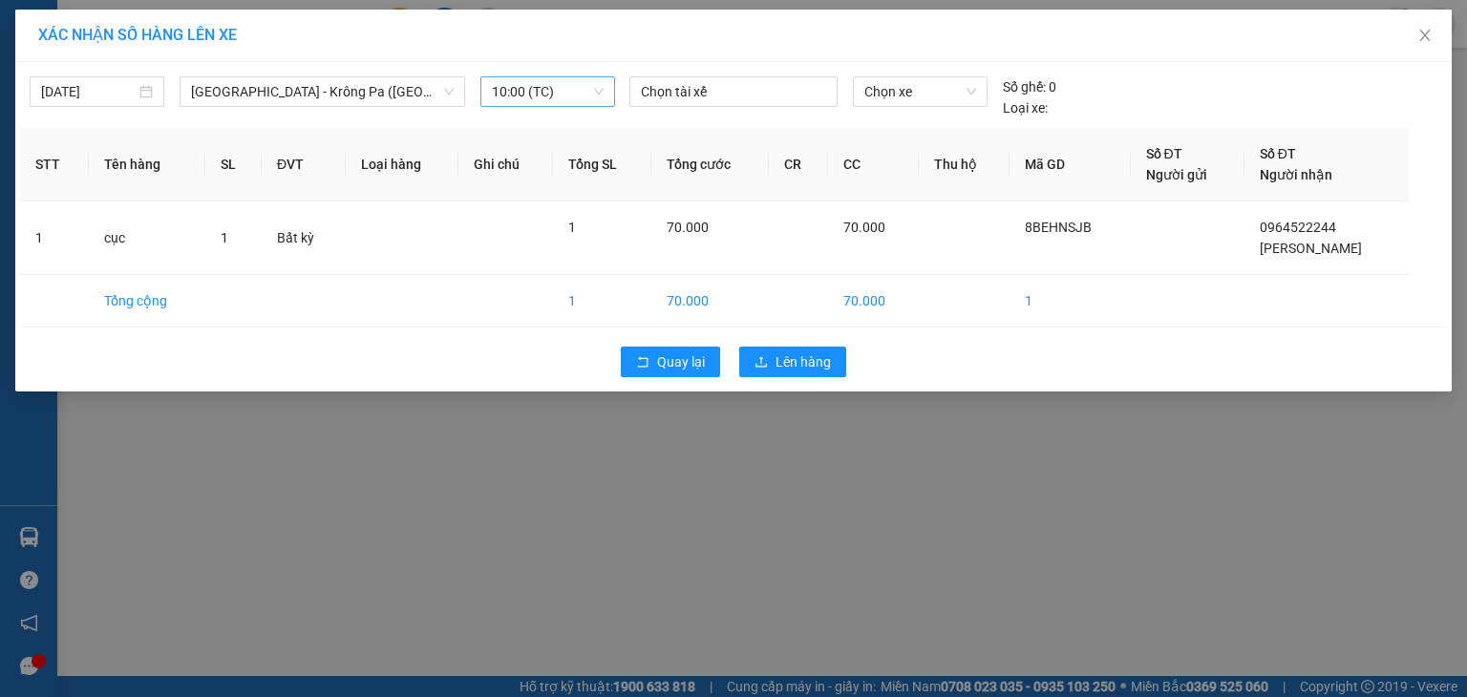  What do you see at coordinates (88, 28) in the screenshot?
I see `b: Cô Hai` at bounding box center [88, 28].